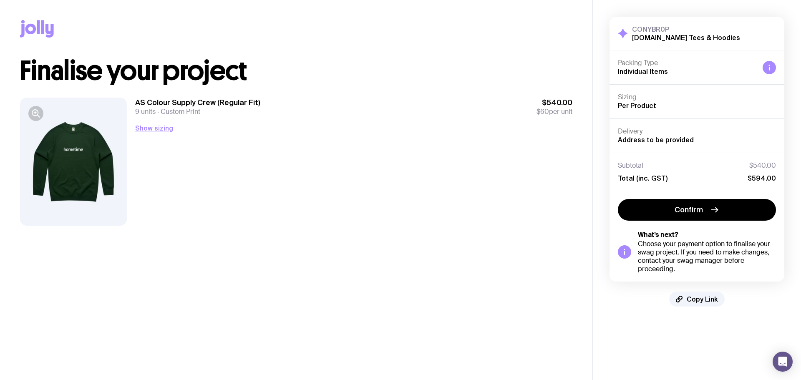  I want to click on span: Copy Link, so click(702, 299).